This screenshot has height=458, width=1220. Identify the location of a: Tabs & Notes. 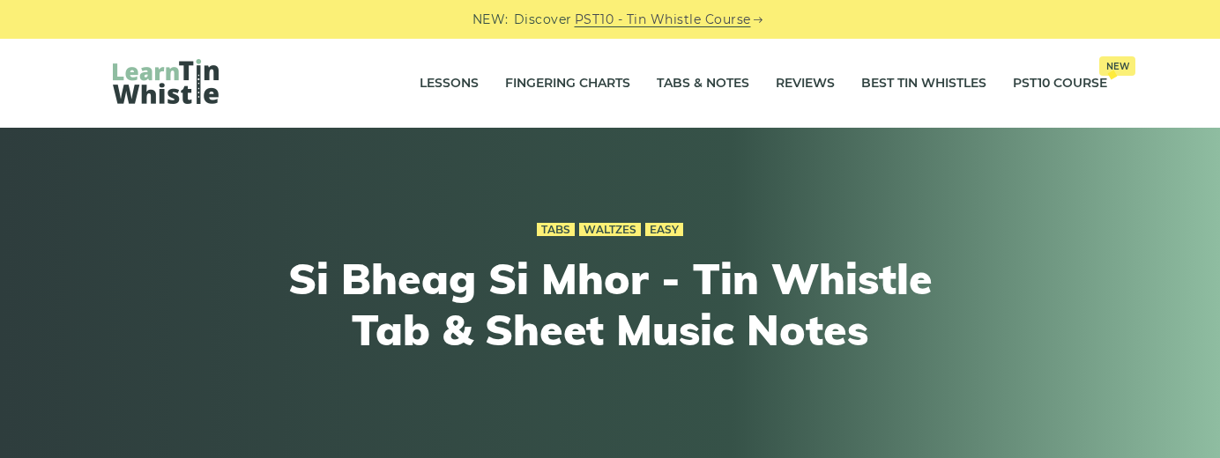
(702, 84).